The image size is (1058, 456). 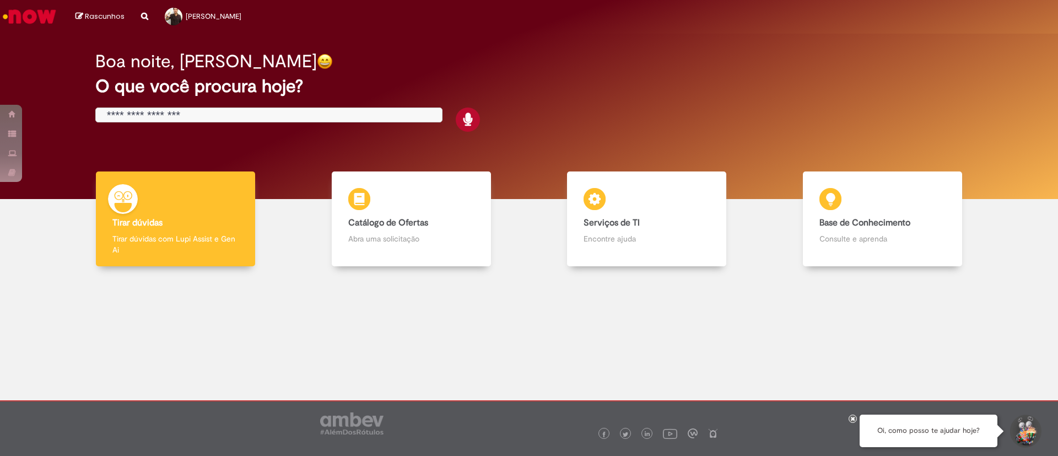 What do you see at coordinates (529, 86) in the screenshot?
I see `h2: O que você procura hoje?` at bounding box center [529, 86].